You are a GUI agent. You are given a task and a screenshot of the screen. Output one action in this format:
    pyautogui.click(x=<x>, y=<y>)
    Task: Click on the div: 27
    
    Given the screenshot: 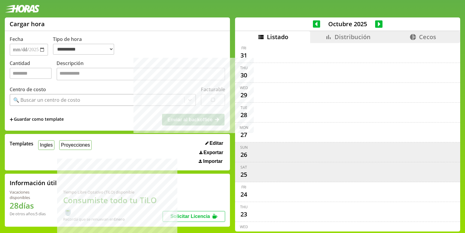 What is the action you would take?
    pyautogui.click(x=244, y=135)
    